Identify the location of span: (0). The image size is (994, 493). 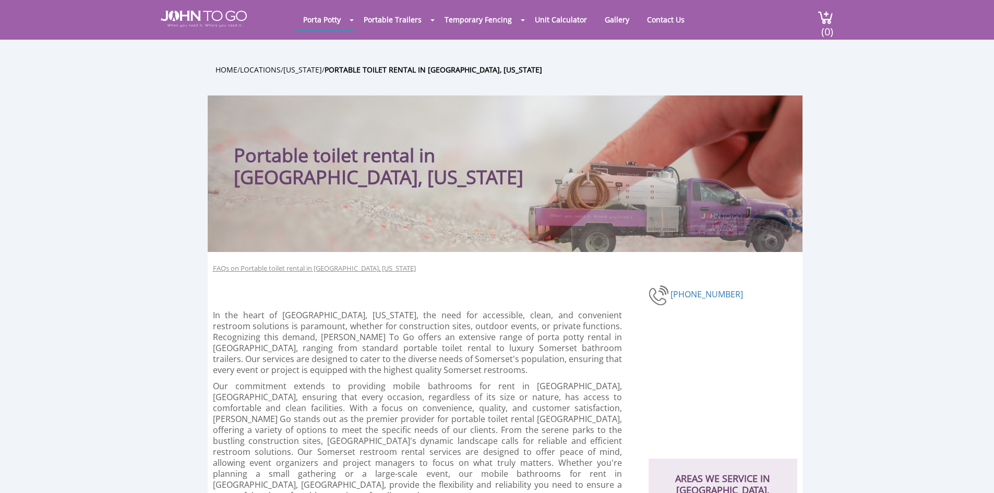
(827, 27).